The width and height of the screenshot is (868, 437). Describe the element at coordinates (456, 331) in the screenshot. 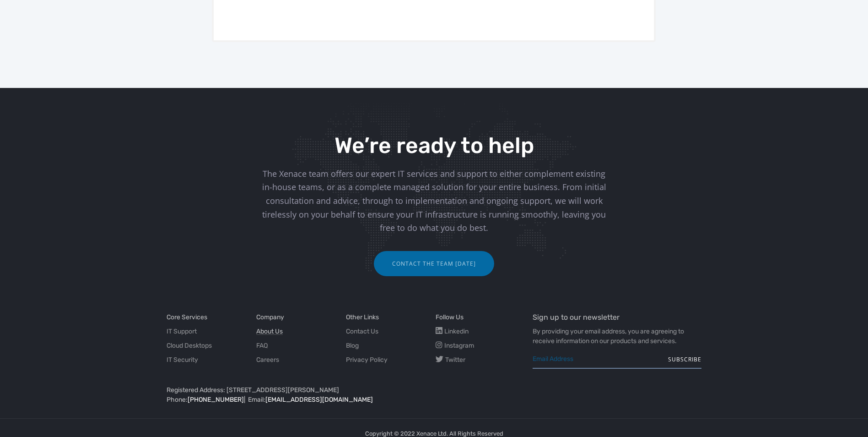

I see `span: Linkedin` at that location.